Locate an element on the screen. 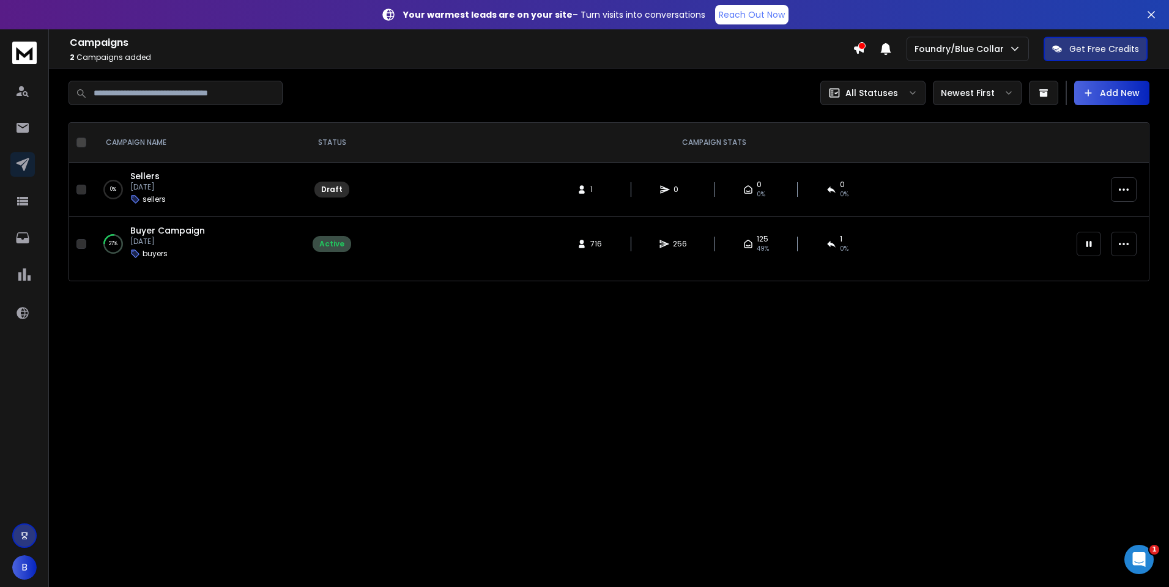 The width and height of the screenshot is (1169, 587). p: – Turn visits into conversations is located at coordinates (554, 15).